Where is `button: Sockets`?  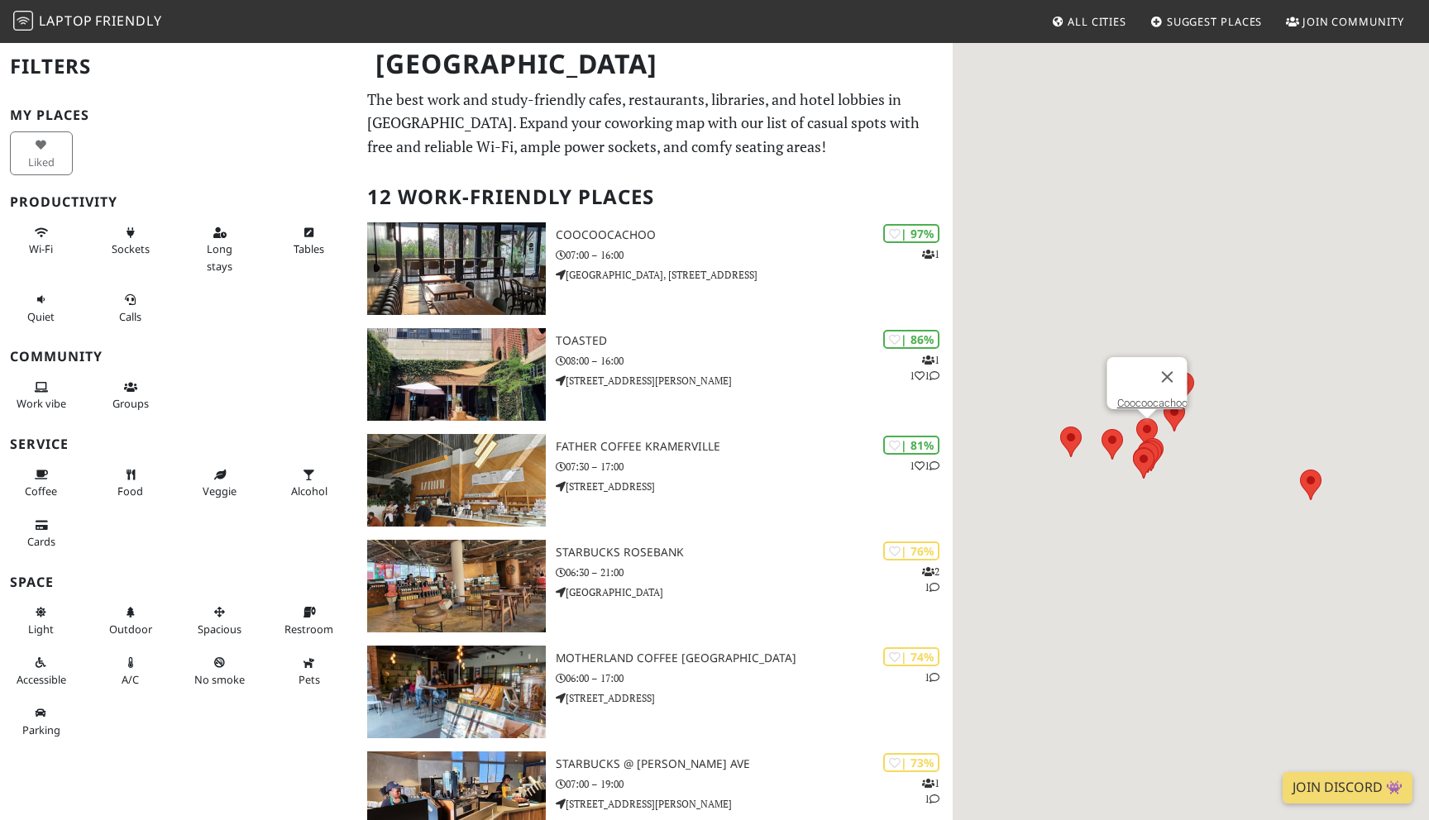 button: Sockets is located at coordinates (131, 241).